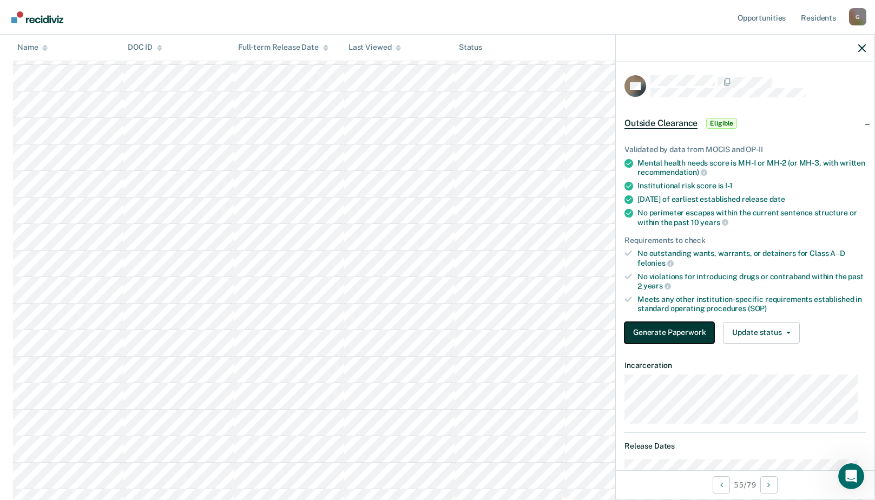 The width and height of the screenshot is (875, 500). What do you see at coordinates (751, 258) in the screenshot?
I see `div: No outstanding wants, warrants, or detainers for Class A–D` at bounding box center [751, 258].